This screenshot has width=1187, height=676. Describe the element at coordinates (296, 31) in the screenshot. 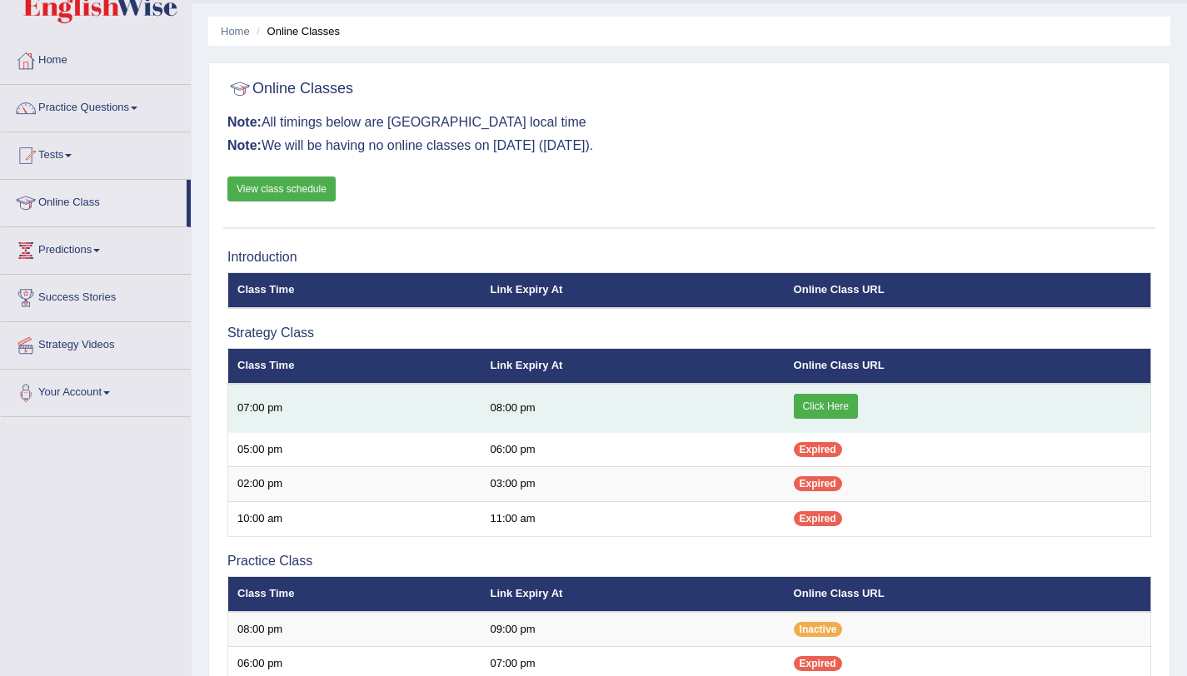

I see `li: Online Classes` at that location.